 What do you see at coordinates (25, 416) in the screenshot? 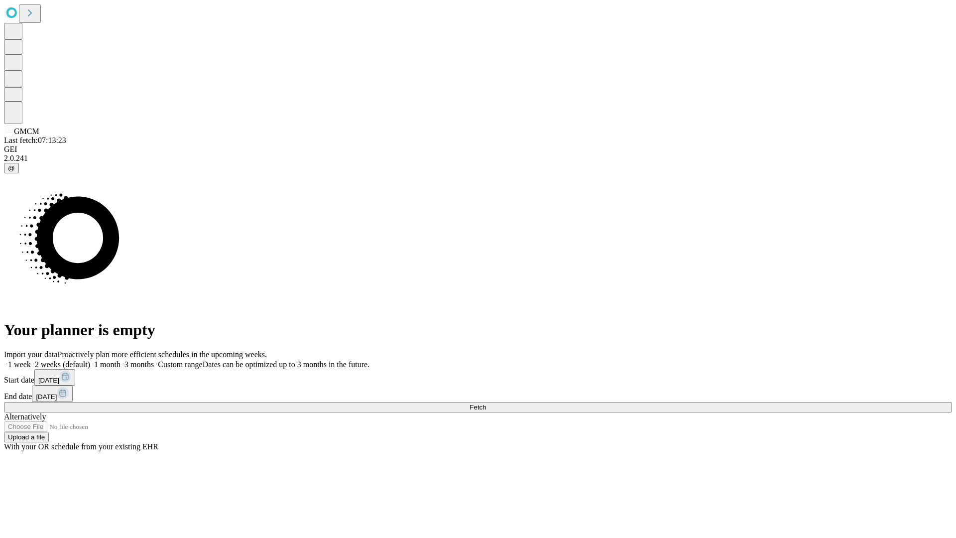
I see `span: Alternatively` at bounding box center [25, 416].